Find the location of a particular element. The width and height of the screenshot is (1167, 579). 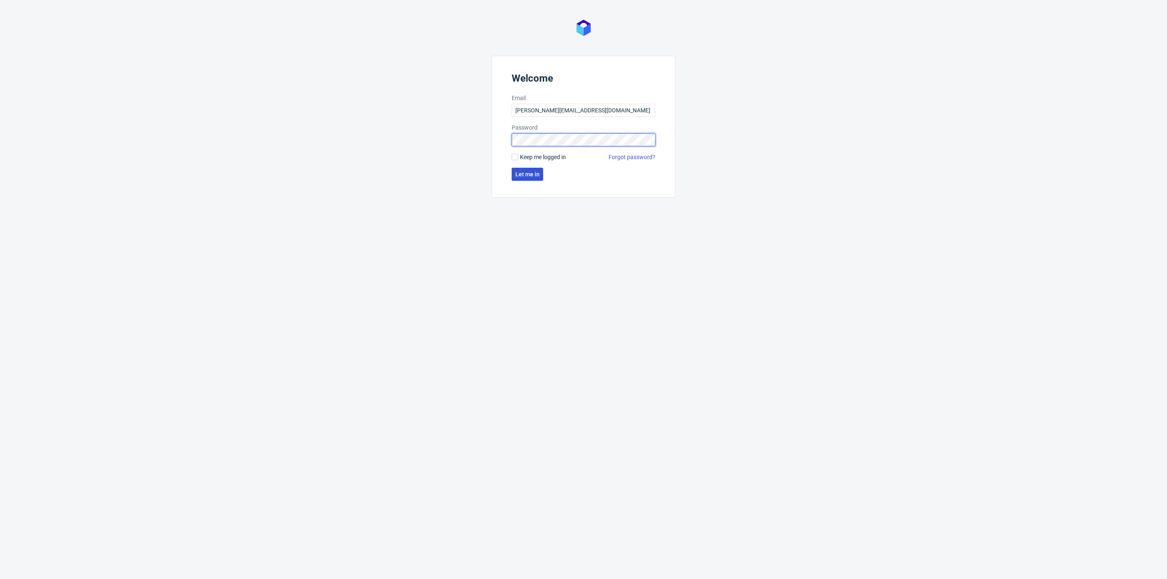

label: Email is located at coordinates (583, 98).